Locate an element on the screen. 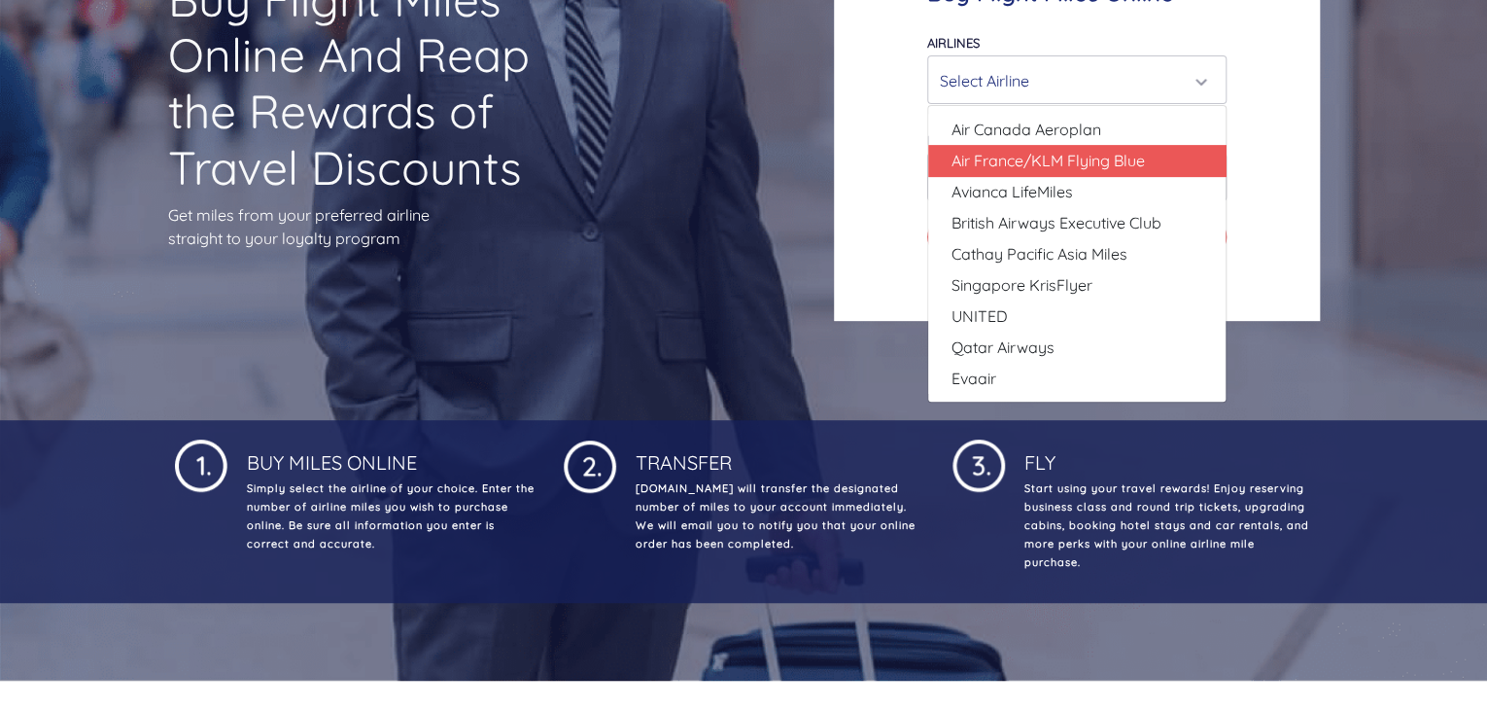 This screenshot has height=710, width=1487. p: Get miles from your preferred airline straight to your loyalty program is located at coordinates (372, 226).